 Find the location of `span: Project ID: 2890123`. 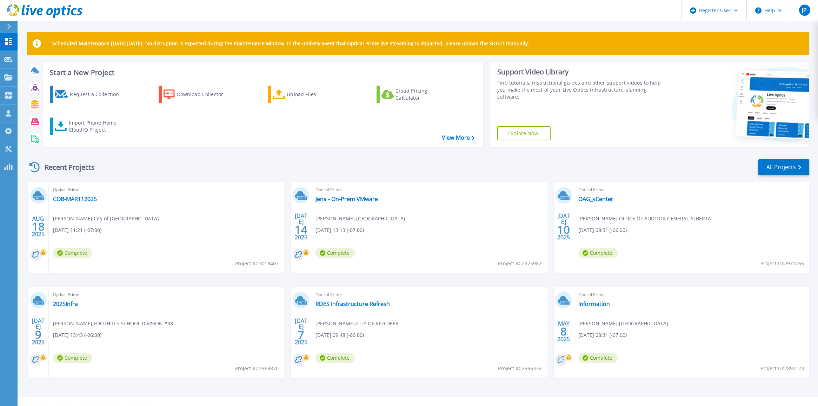

span: Project ID: 2890123 is located at coordinates (782, 369).